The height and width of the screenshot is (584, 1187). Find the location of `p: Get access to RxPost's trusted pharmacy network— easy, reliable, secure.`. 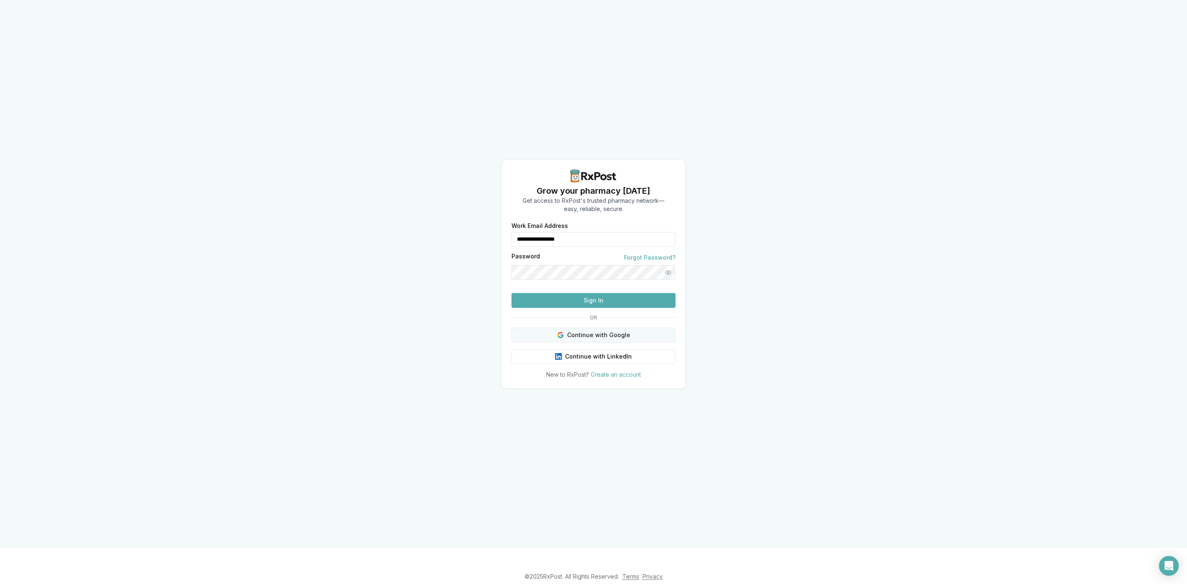

p: Get access to RxPost's trusted pharmacy network— easy, reliable, secure. is located at coordinates (593, 205).